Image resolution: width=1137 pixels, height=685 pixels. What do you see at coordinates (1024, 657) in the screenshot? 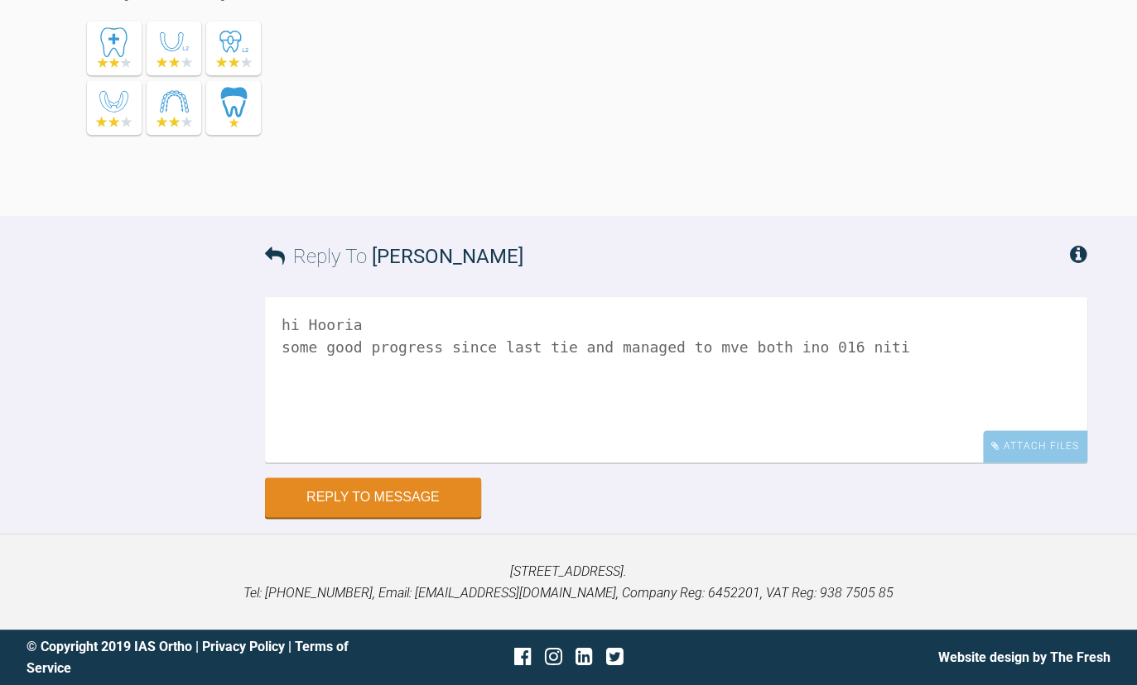
I see `a: Website design by The Fresh` at bounding box center [1024, 657].